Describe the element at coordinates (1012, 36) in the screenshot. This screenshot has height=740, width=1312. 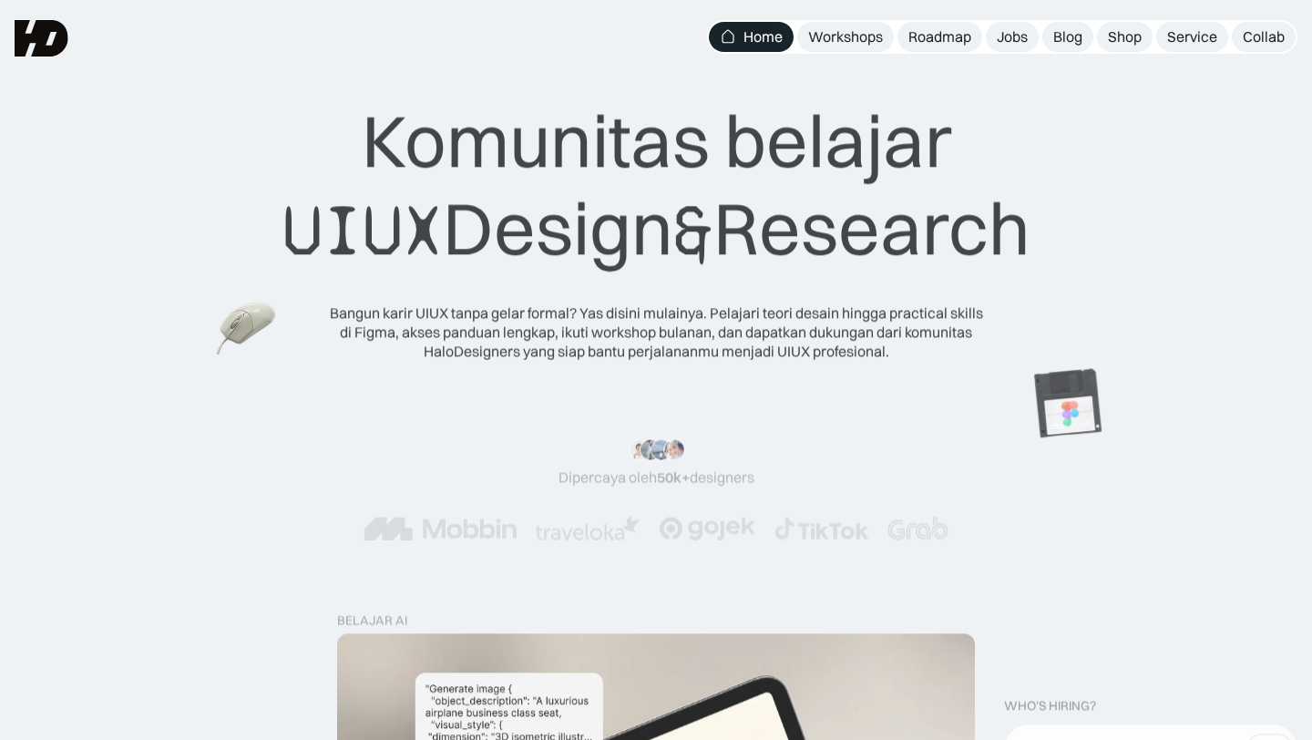
I see `div: Jobs` at that location.